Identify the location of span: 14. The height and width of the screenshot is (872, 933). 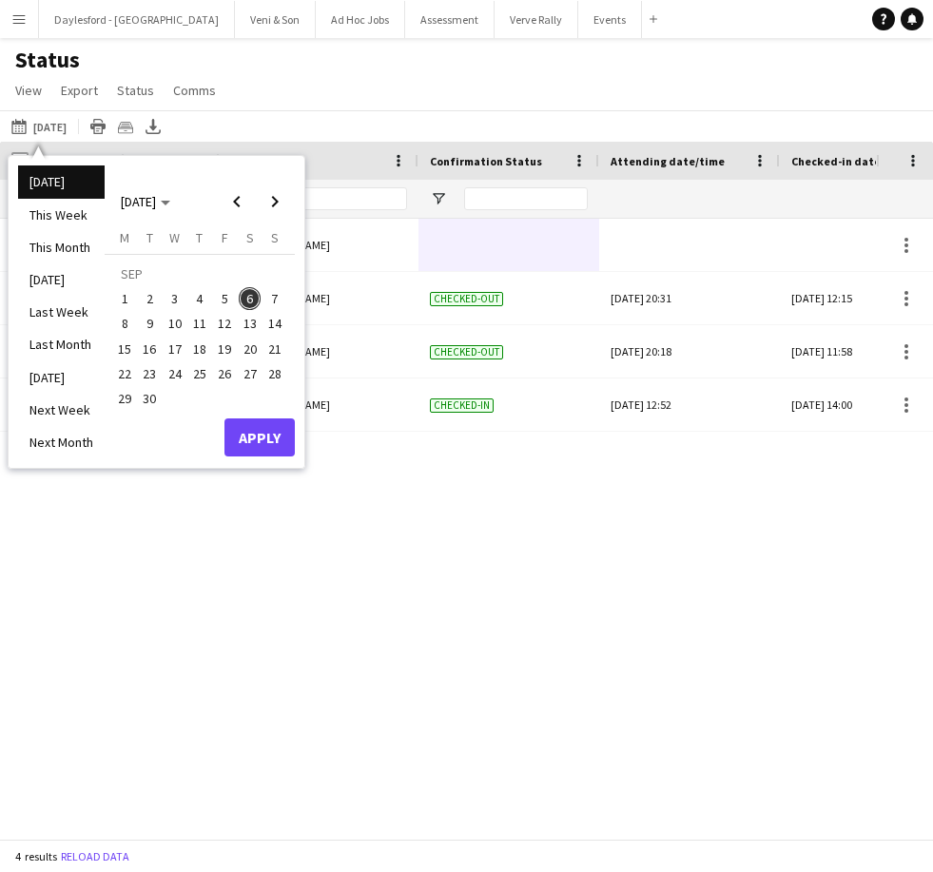
(275, 324).